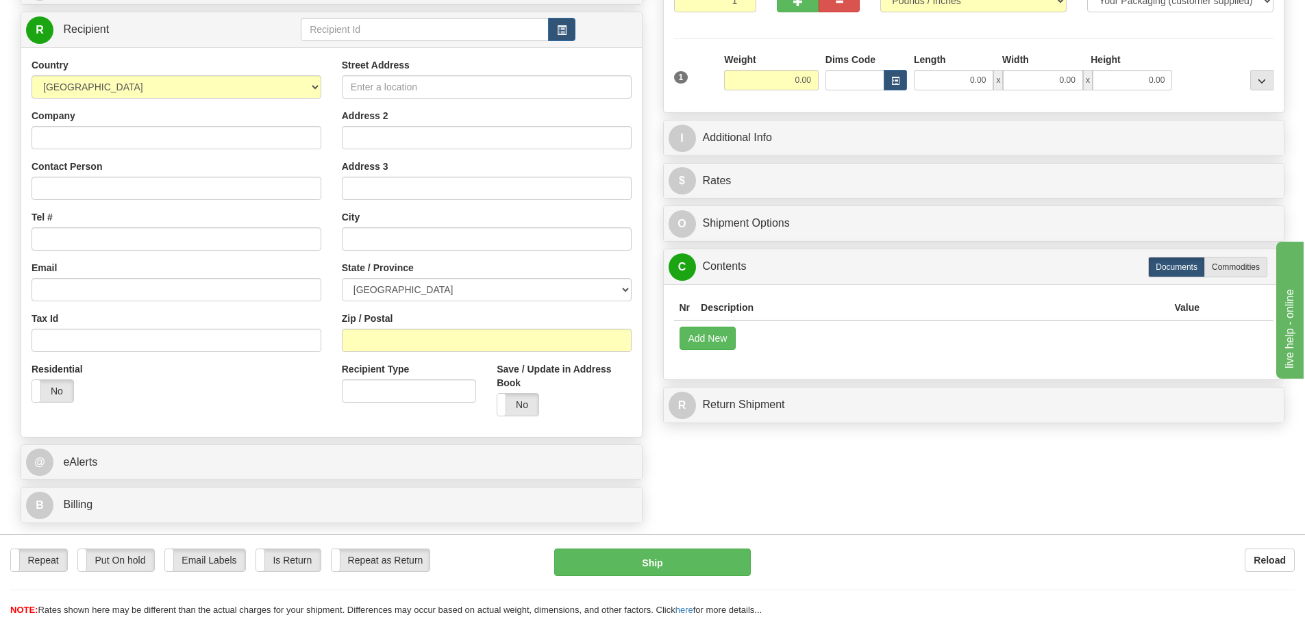  I want to click on input: Enter a location, so click(486, 87).